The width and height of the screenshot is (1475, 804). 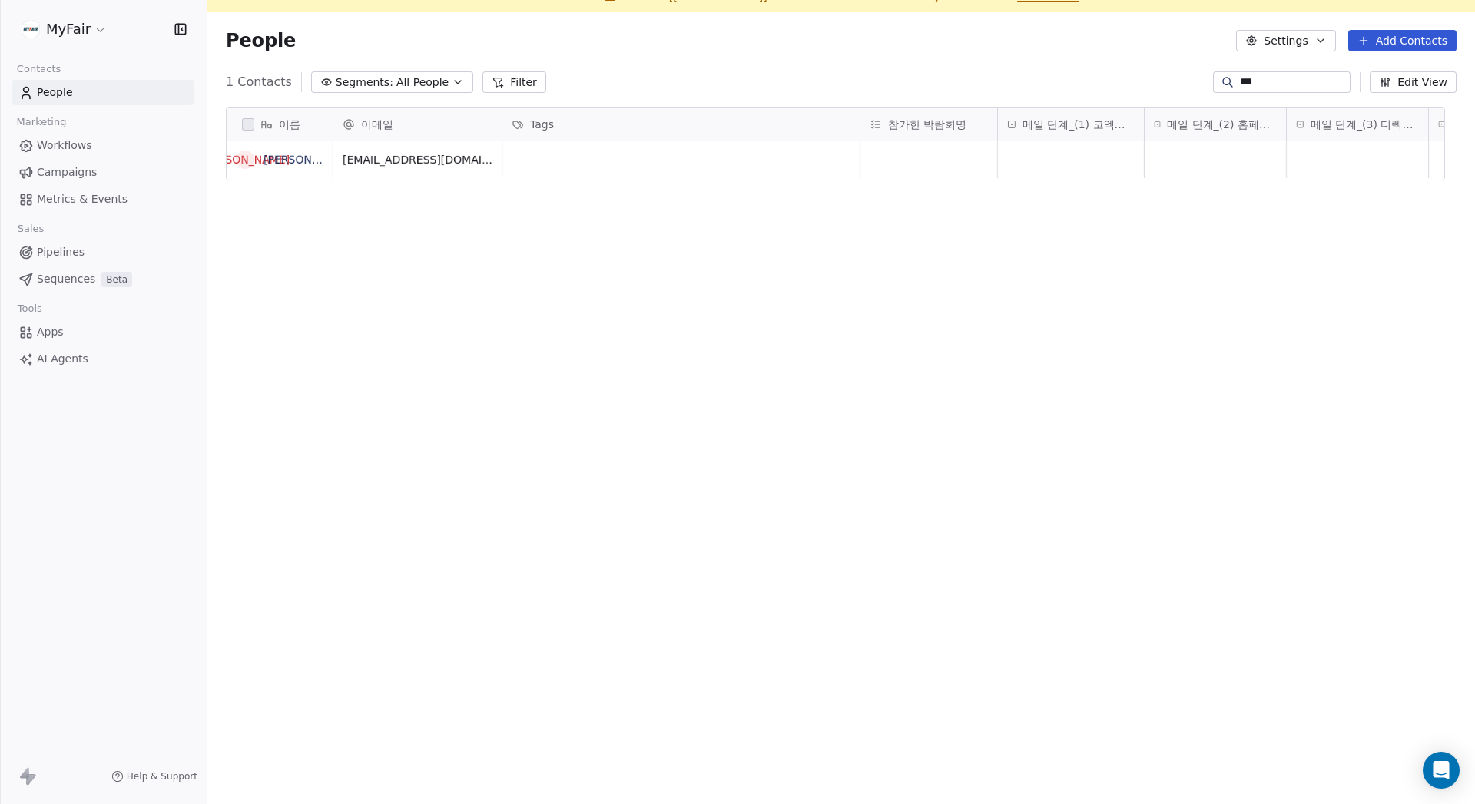 What do you see at coordinates (1364, 124) in the screenshot?
I see `span: 메일 단계_(3) 디렉토리 리드 수집` at bounding box center [1364, 124].